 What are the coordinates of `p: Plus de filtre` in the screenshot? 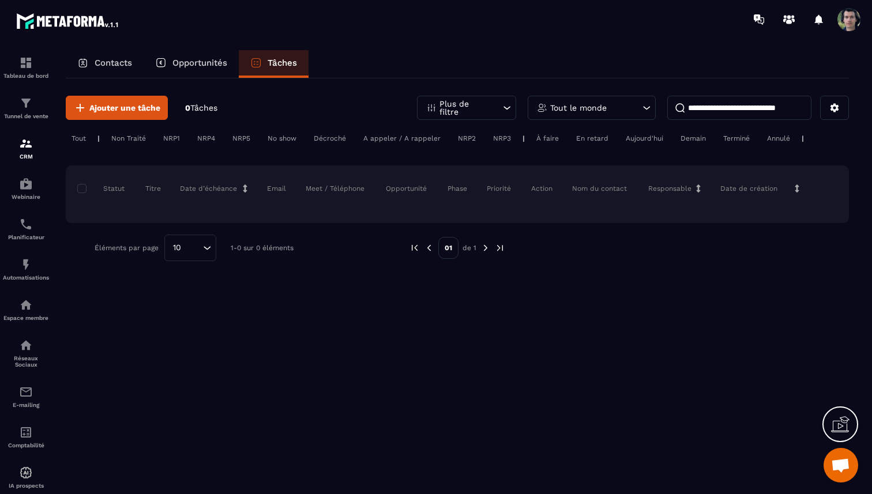 It's located at (465, 108).